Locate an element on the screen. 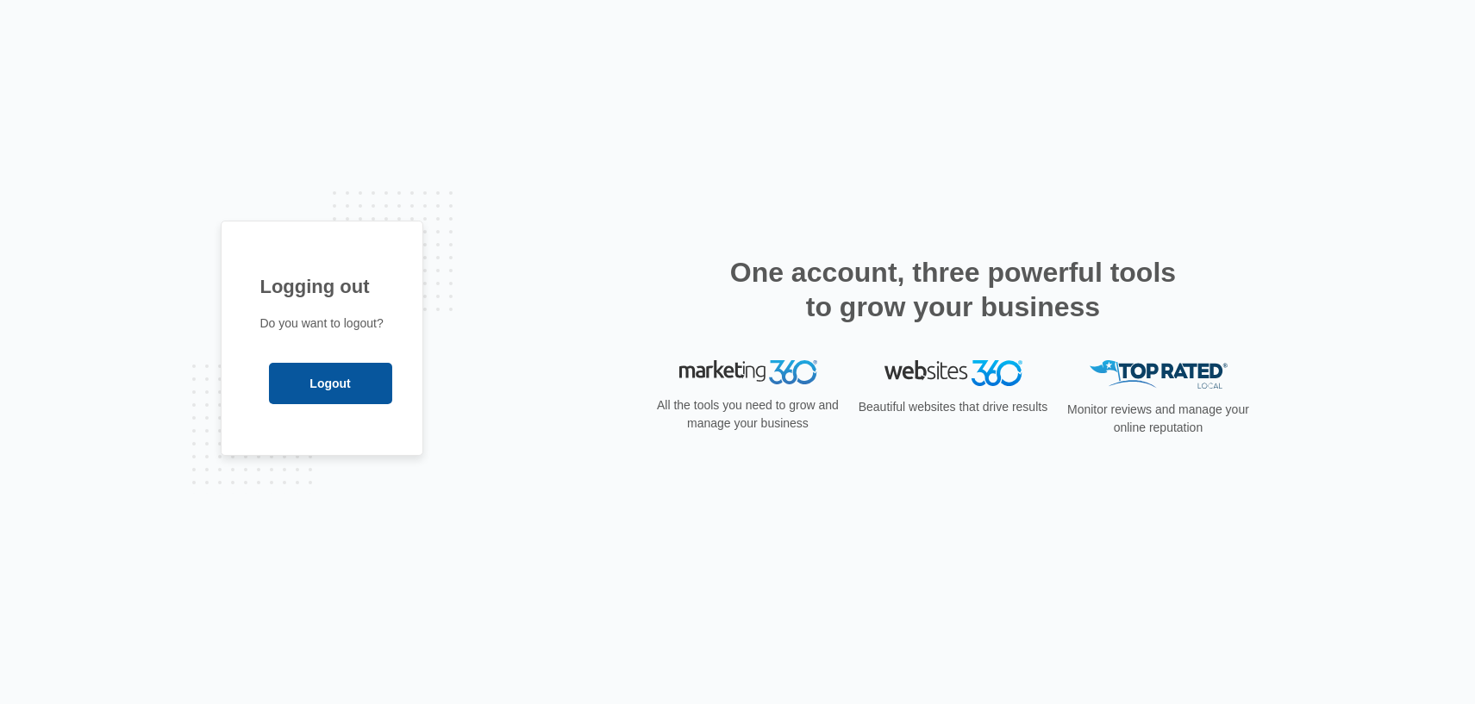  h1: Logging out is located at coordinates (321, 286).